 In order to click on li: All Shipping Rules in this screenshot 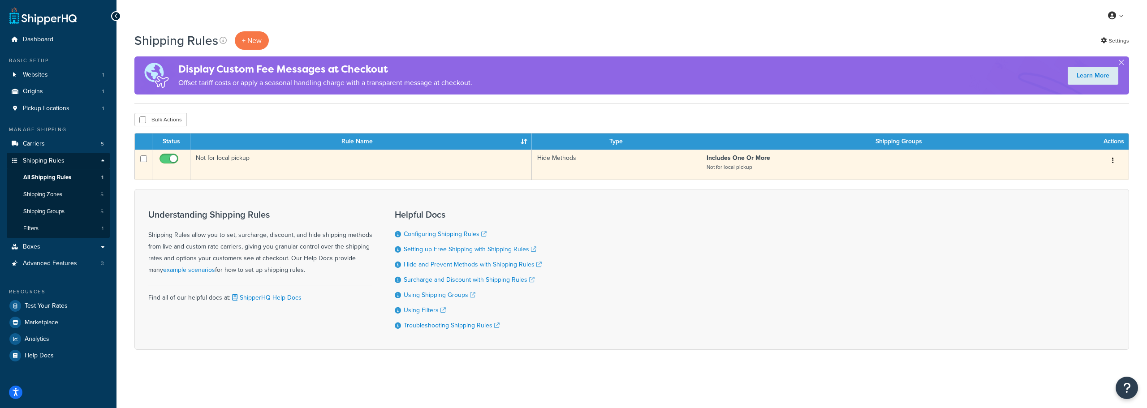, I will do `click(58, 177)`.